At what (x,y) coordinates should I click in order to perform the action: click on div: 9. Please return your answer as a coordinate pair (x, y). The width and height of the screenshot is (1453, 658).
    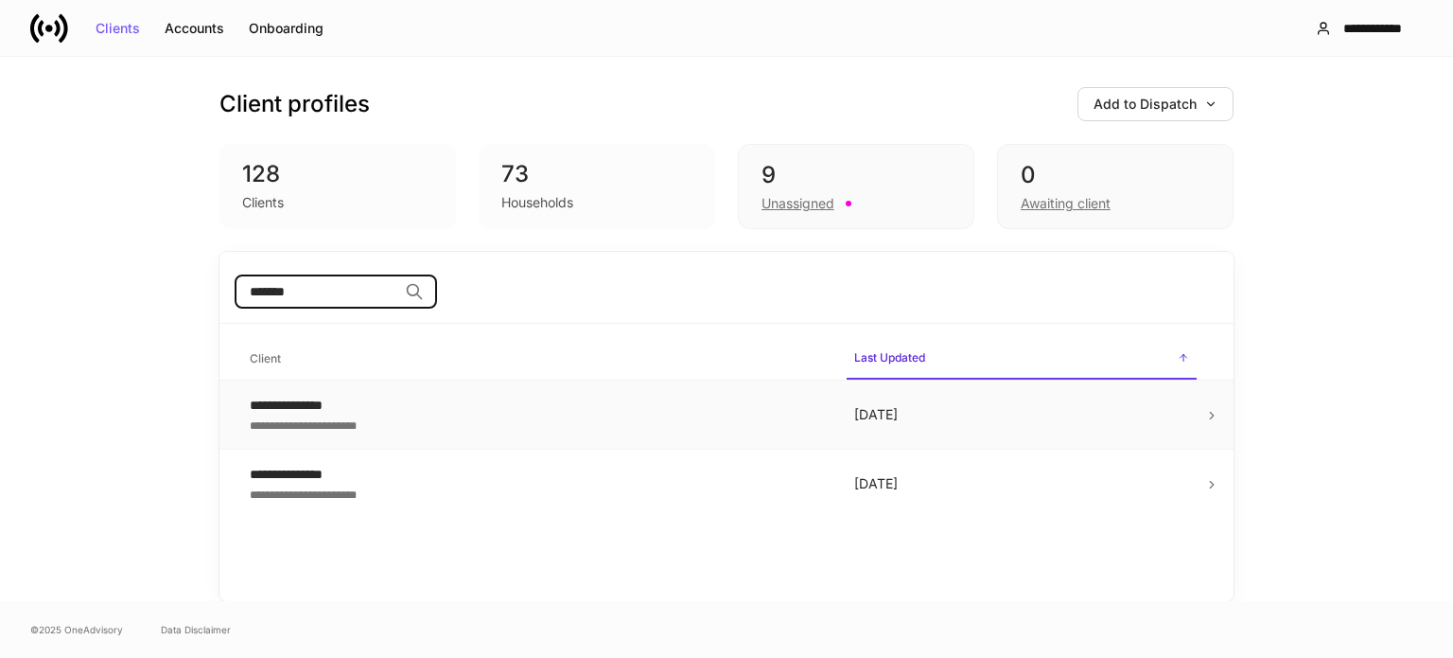
    Looking at the image, I should click on (856, 175).